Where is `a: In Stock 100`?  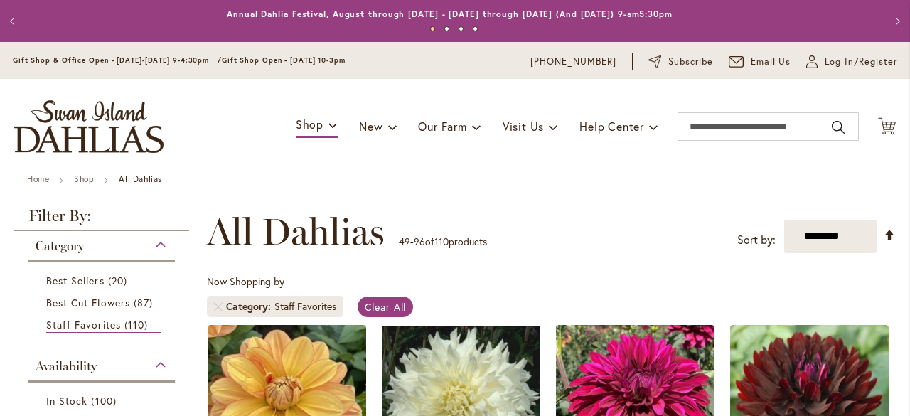 a: In Stock 100 is located at coordinates (103, 400).